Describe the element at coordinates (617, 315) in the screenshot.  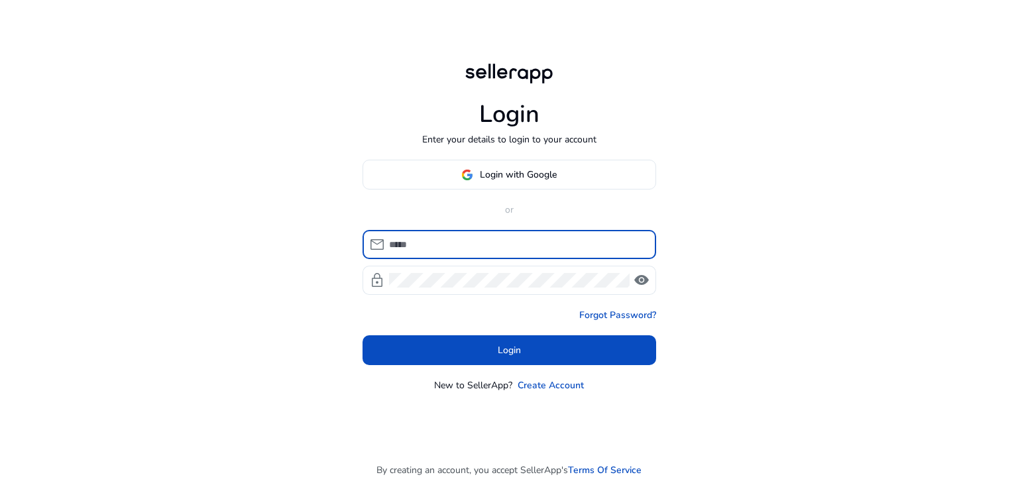
I see `a: Forgot Password?` at that location.